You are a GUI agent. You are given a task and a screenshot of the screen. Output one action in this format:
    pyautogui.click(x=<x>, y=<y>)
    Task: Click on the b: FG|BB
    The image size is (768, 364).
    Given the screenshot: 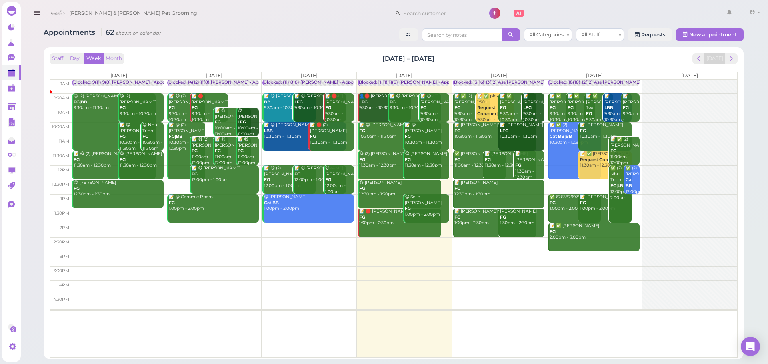 What is the action you would take?
    pyautogui.click(x=176, y=136)
    